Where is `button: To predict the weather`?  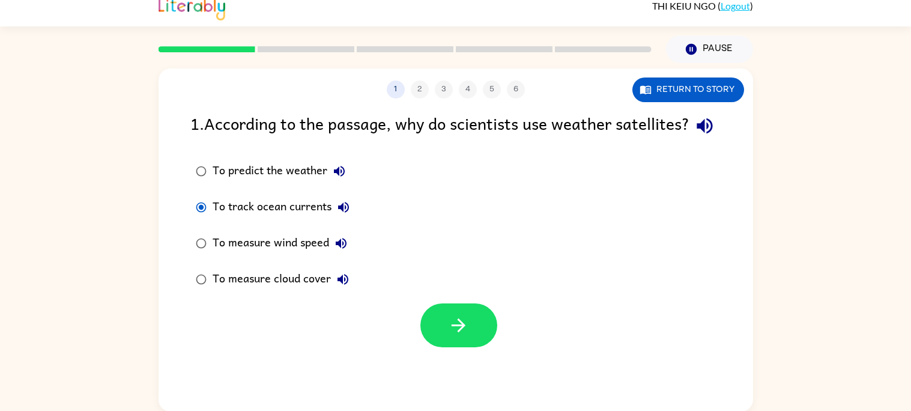 button: To predict the weather is located at coordinates (339, 171).